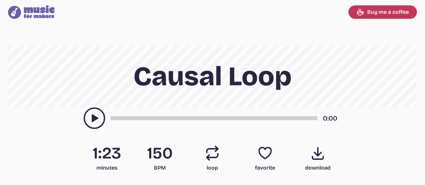 The height and width of the screenshot is (185, 425). What do you see at coordinates (160, 168) in the screenshot?
I see `span: BPM` at bounding box center [160, 168].